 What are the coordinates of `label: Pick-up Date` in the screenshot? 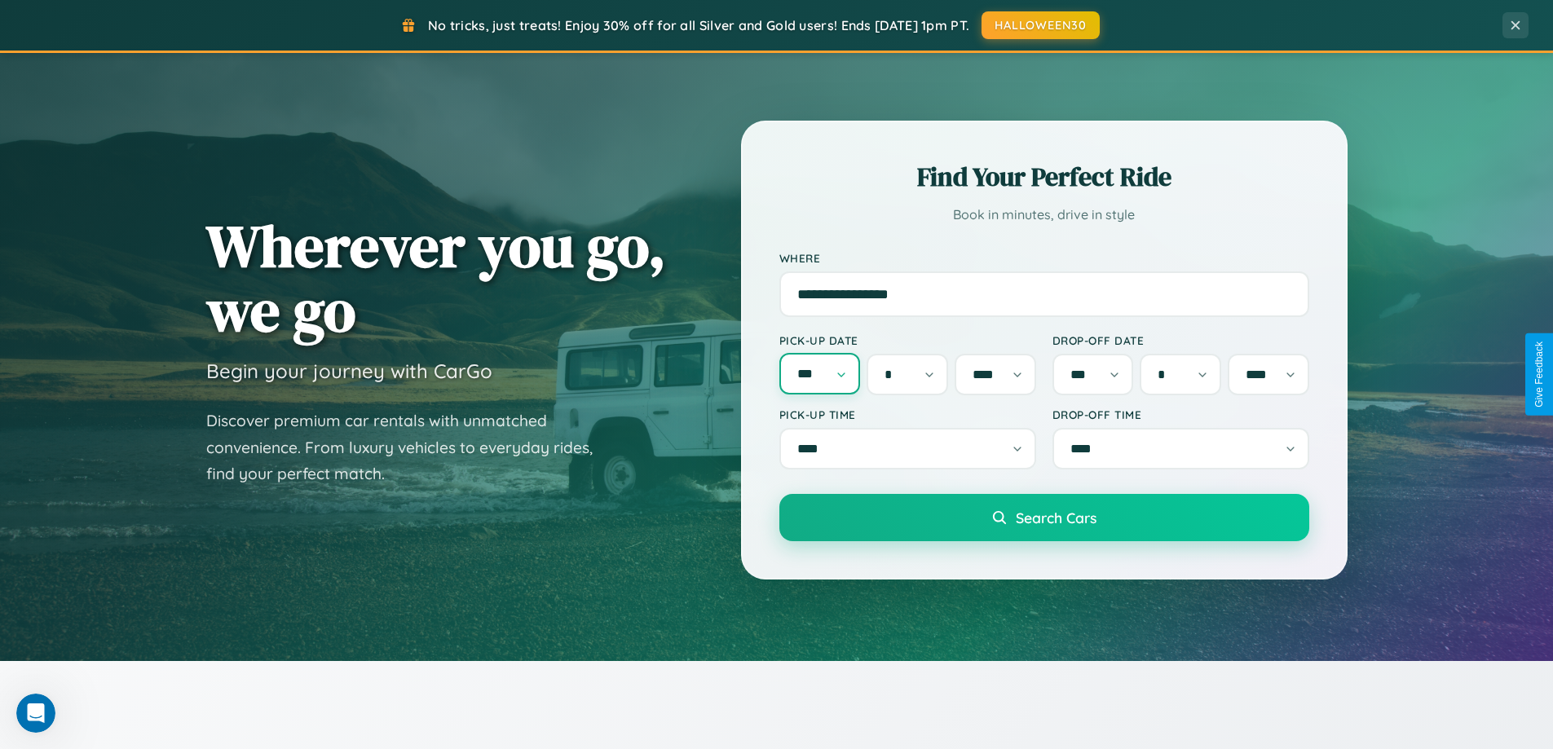 It's located at (907, 340).